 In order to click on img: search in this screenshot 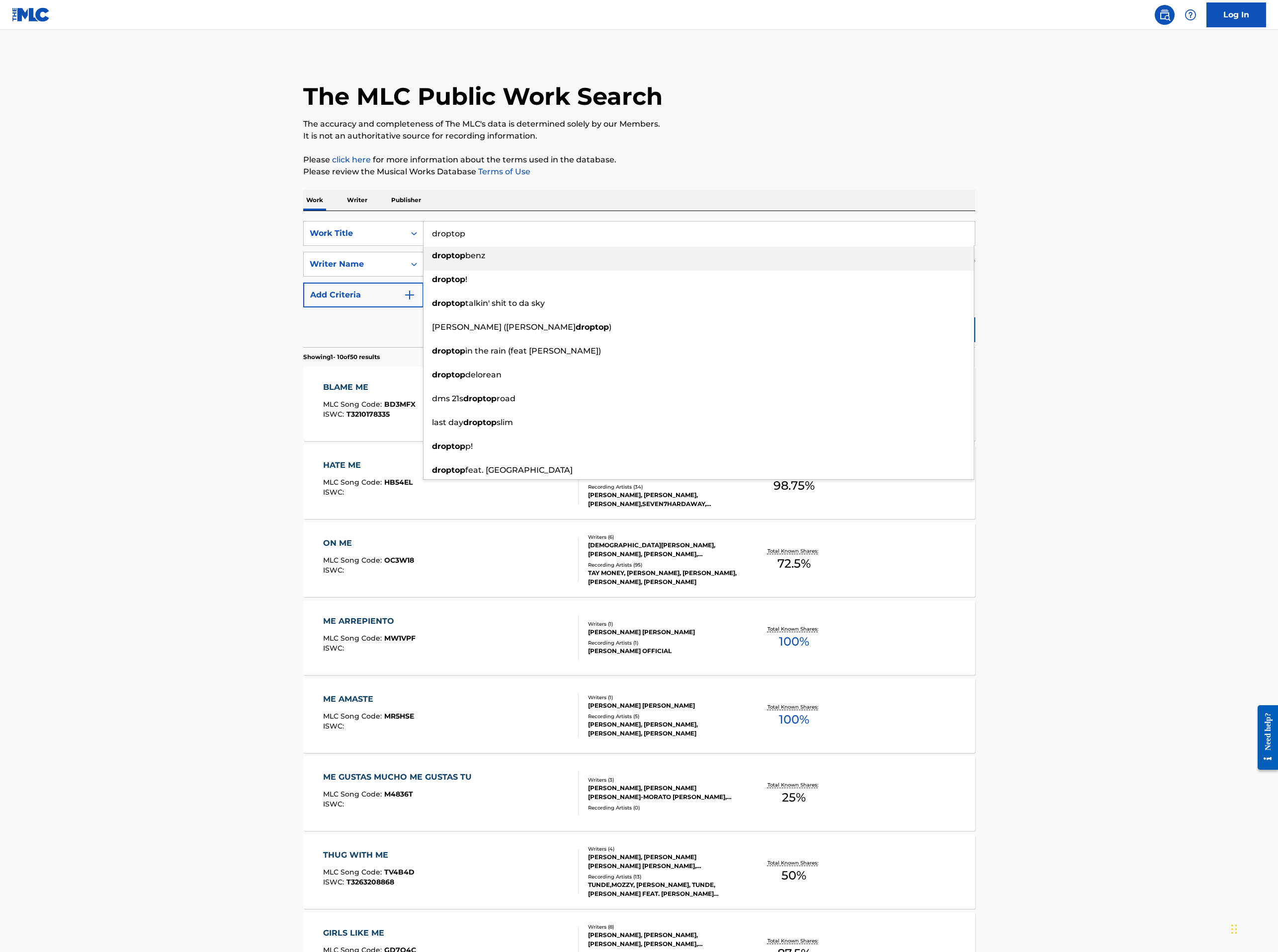, I will do `click(1165, 15)`.